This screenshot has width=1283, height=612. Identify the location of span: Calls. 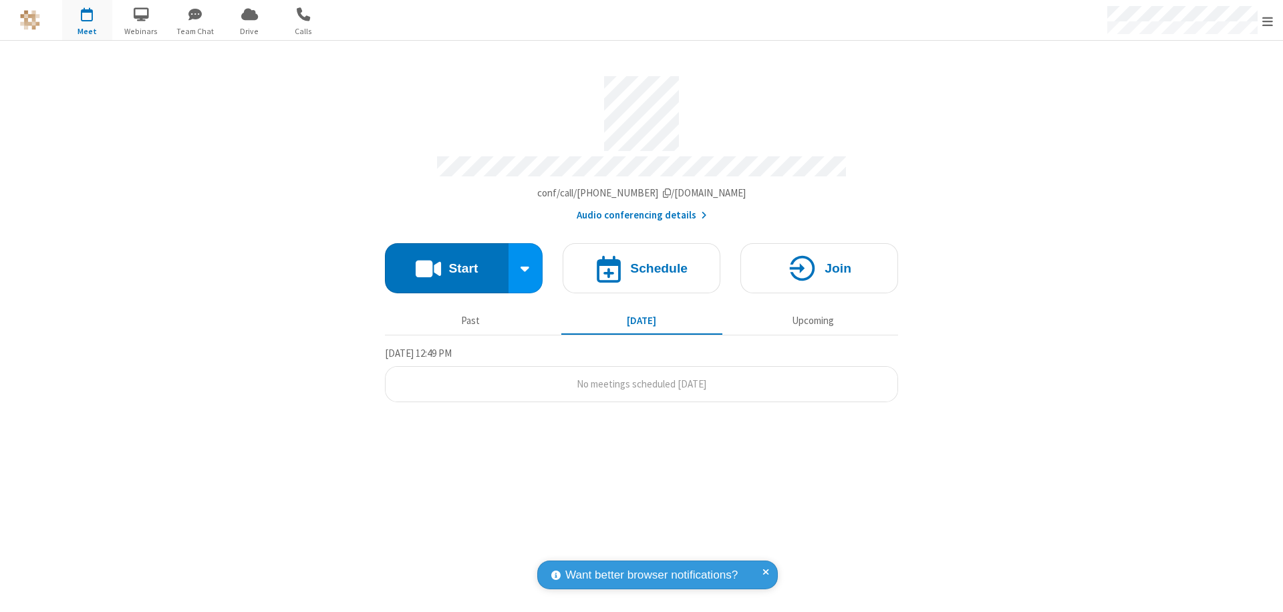
(303, 31).